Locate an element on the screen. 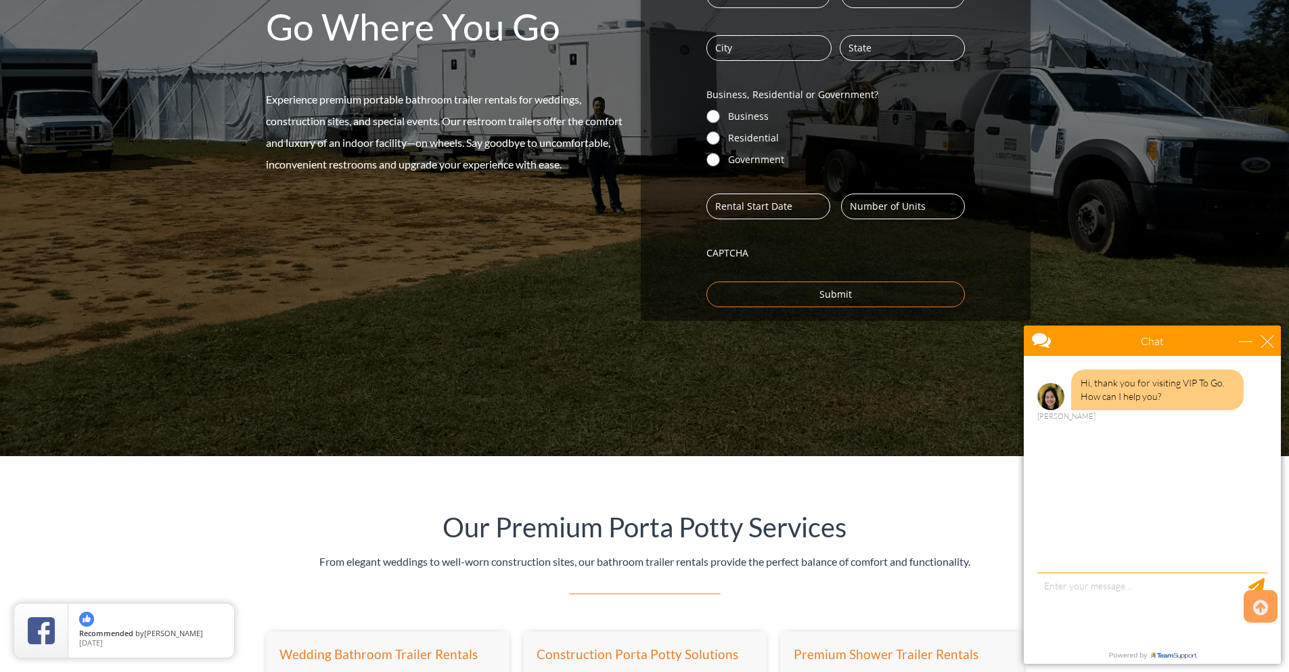 The image size is (1289, 672). input: Rental Start Date is located at coordinates (768, 206).